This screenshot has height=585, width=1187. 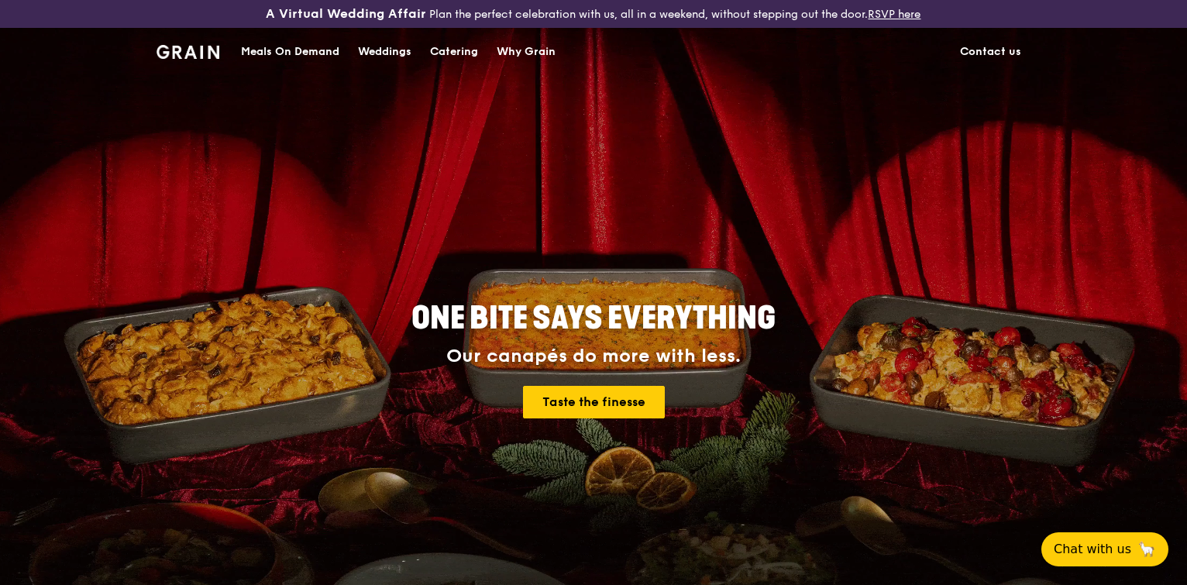 What do you see at coordinates (594, 402) in the screenshot?
I see `a: Taste the finesse` at bounding box center [594, 402].